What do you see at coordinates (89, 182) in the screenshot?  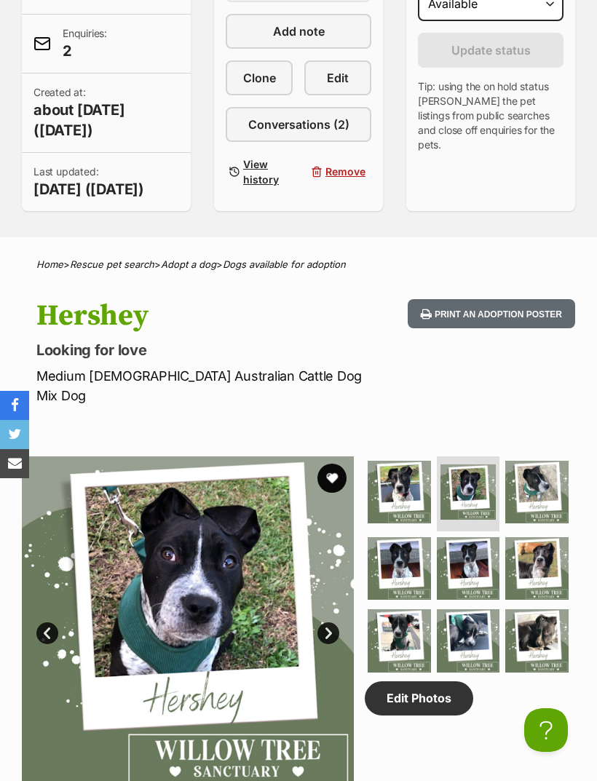 I see `p: Last updated:` at bounding box center [89, 182].